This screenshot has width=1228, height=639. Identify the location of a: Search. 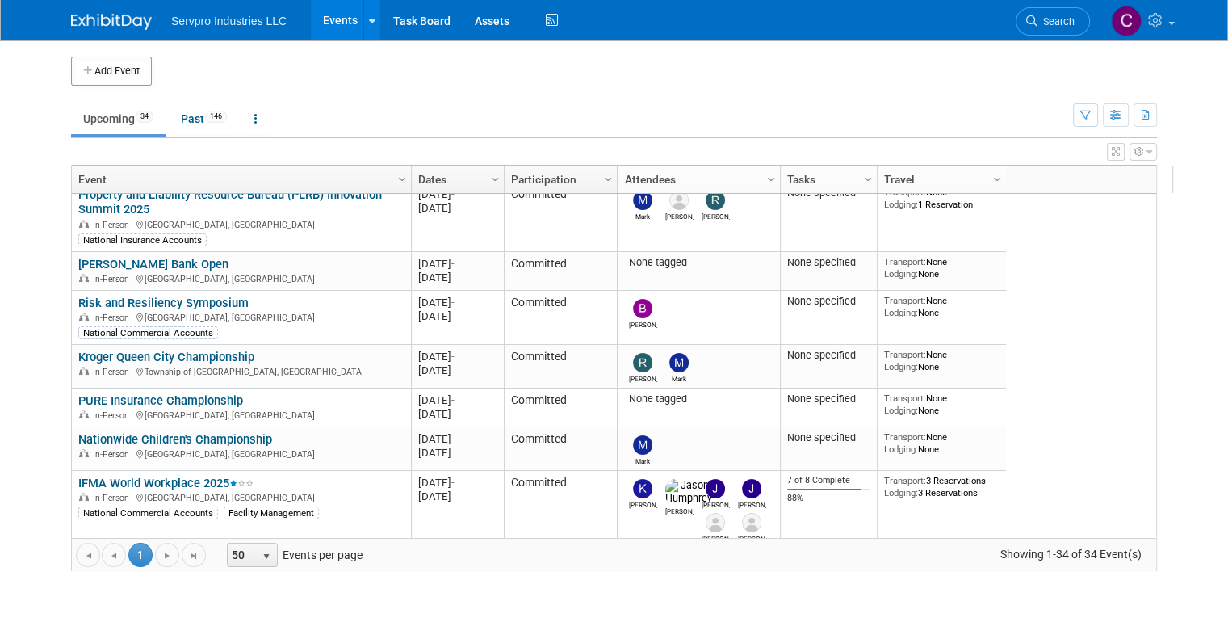
(1053, 21).